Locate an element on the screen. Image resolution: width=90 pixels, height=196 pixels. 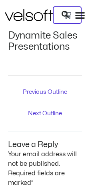
img: Velsoft Training Materials is located at coordinates (29, 15).